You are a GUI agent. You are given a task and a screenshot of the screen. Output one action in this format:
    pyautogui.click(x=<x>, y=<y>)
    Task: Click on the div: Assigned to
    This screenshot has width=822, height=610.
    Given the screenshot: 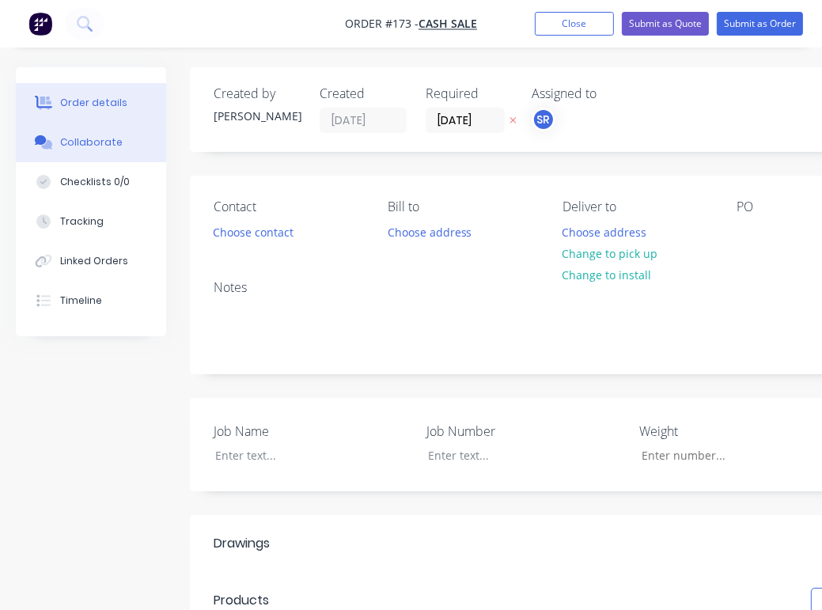 What is the action you would take?
    pyautogui.click(x=611, y=93)
    